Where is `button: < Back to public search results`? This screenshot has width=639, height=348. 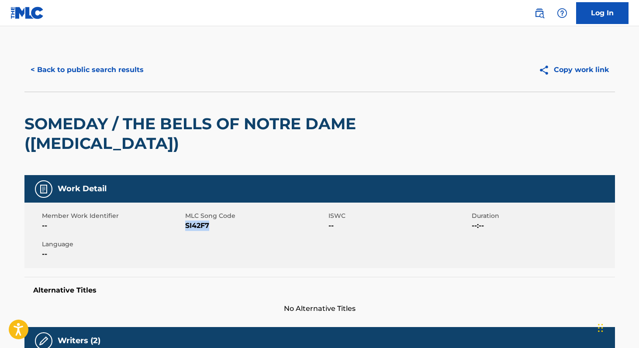 button: < Back to public search results is located at coordinates (87, 70).